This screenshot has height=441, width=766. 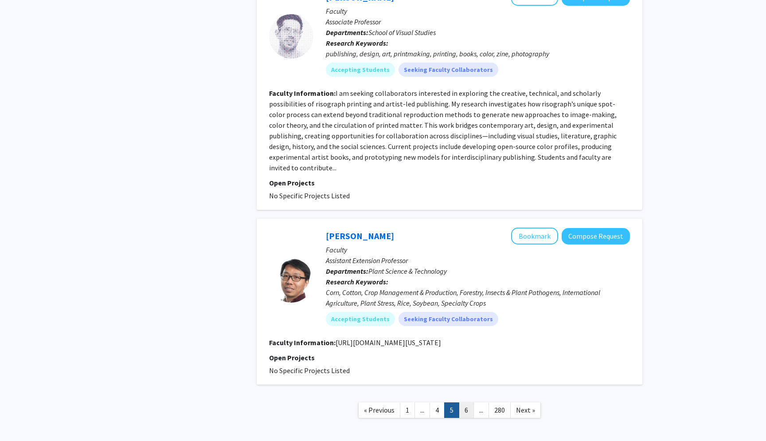 I want to click on a: 4, so click(x=437, y=410).